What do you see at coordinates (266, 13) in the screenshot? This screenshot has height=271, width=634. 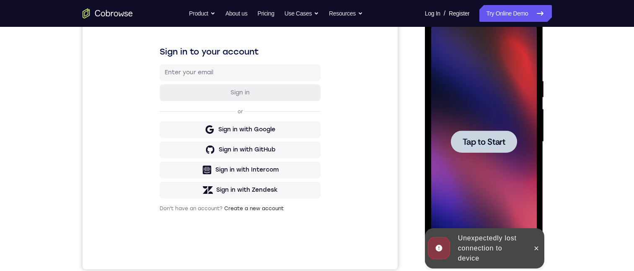 I see `a: Pricing` at bounding box center [266, 13].